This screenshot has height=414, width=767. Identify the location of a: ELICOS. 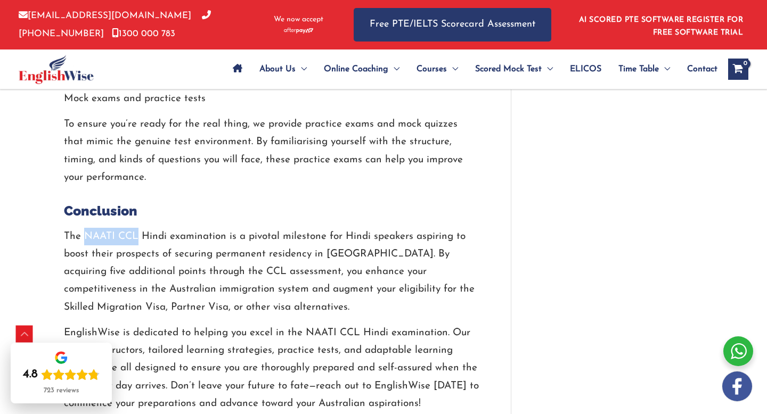
(585, 69).